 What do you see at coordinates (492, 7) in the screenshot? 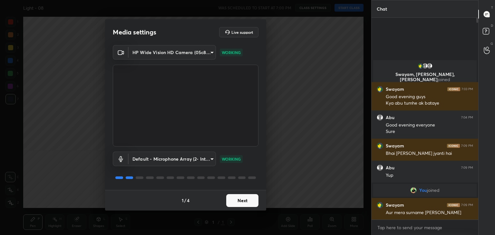
I see `p: T` at bounding box center [492, 7].